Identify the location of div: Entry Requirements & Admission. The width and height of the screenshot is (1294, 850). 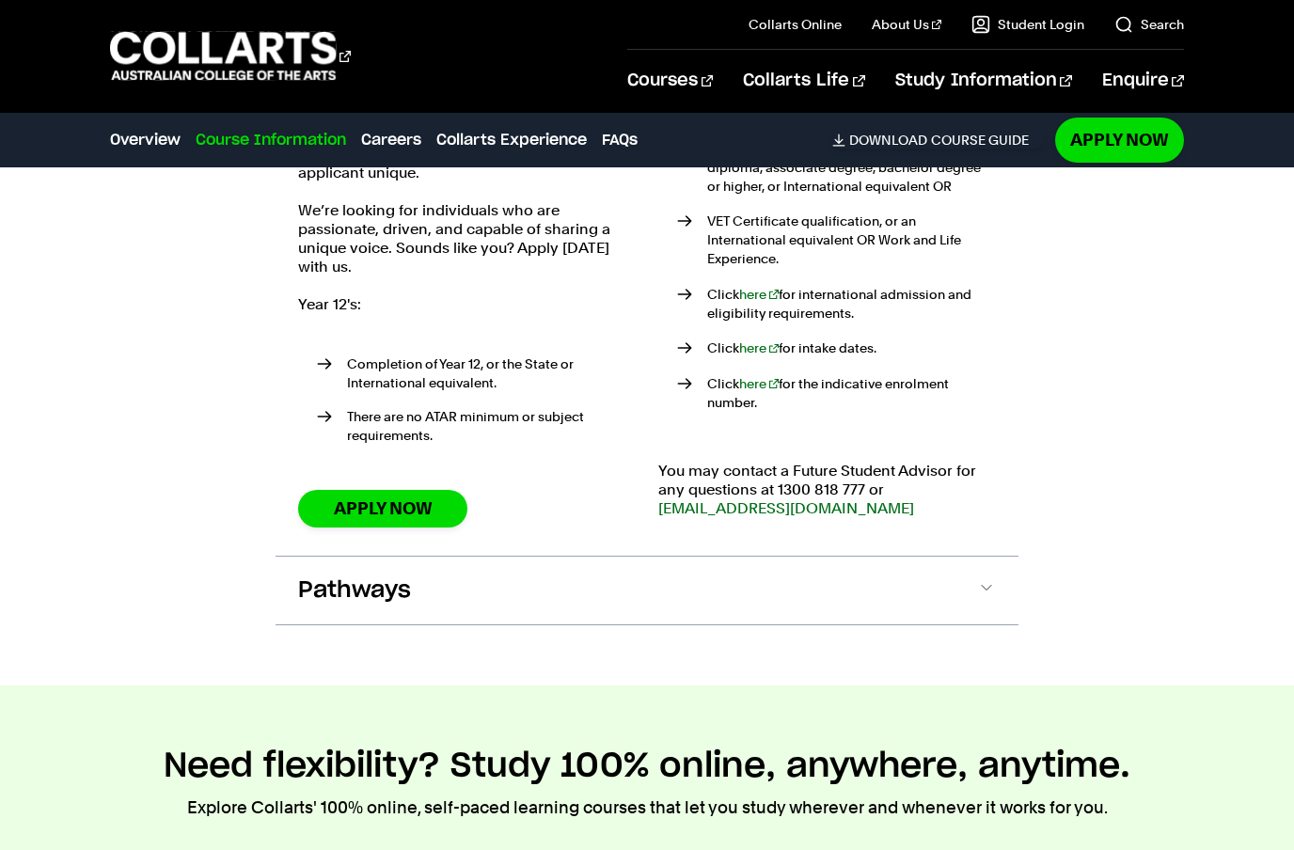
(647, 293).